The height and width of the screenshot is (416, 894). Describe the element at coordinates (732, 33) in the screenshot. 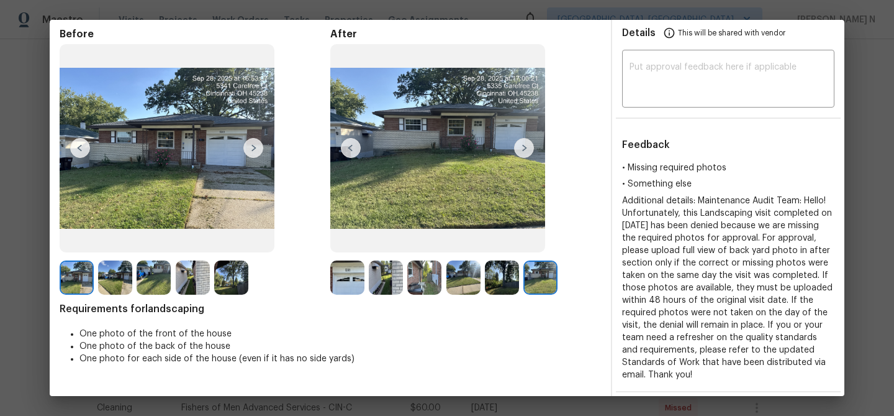

I see `span: This will be shared with vendor` at that location.